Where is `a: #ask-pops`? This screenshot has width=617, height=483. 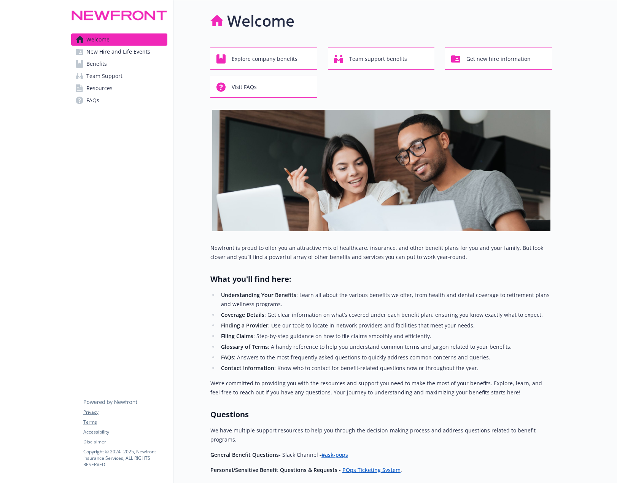
a: #ask-pops is located at coordinates (334, 454).